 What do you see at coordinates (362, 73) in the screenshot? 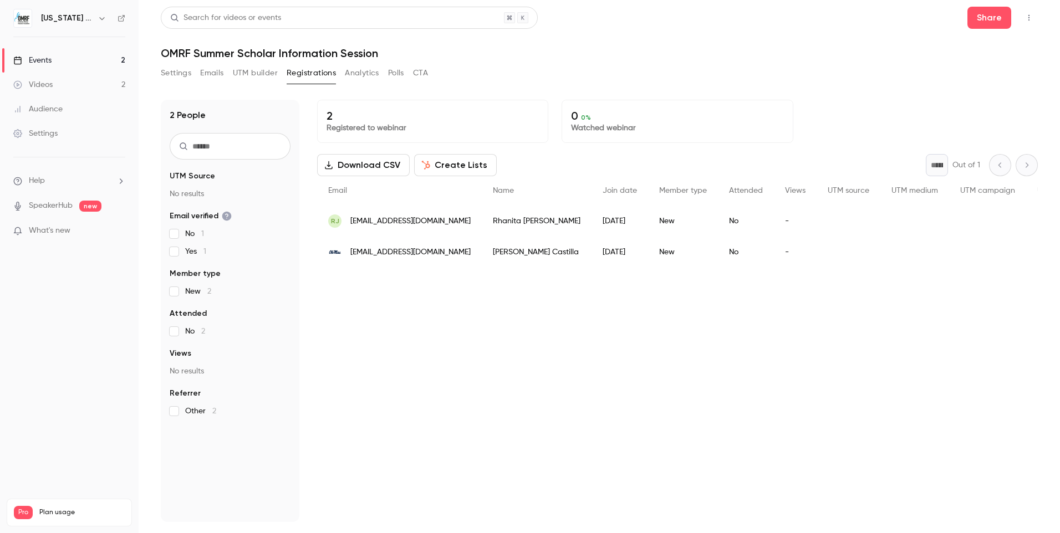
I see `button: Analytics` at bounding box center [362, 73].